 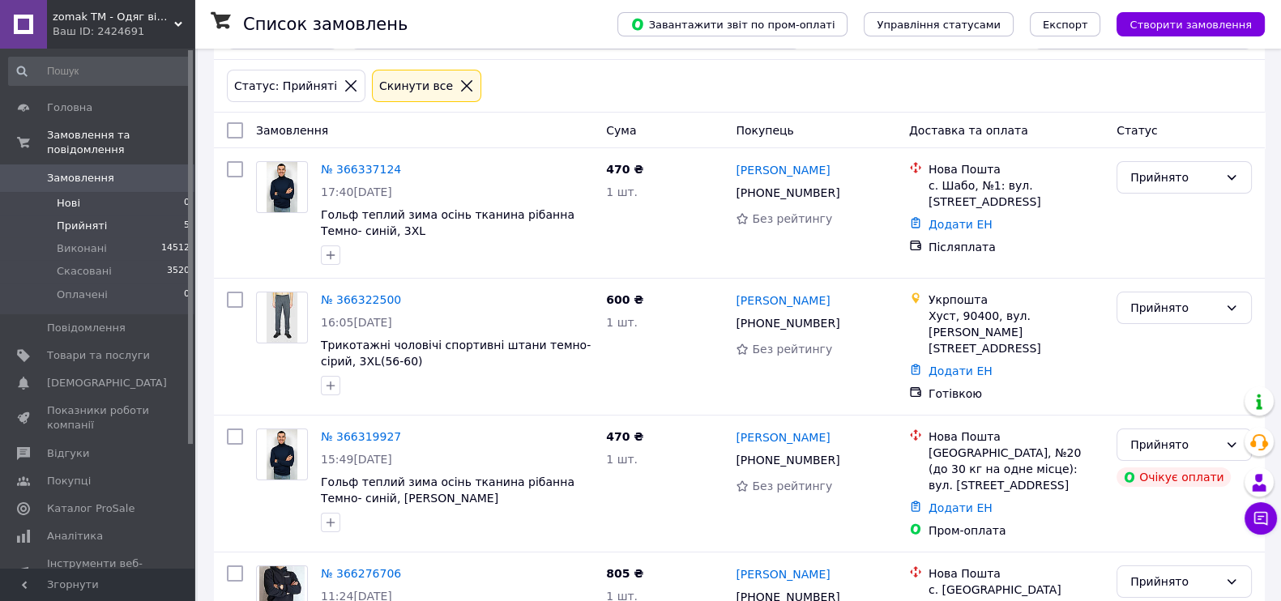 What do you see at coordinates (732, 24) in the screenshot?
I see `button: Завантажити звіт по пром-оплаті` at bounding box center [732, 24].